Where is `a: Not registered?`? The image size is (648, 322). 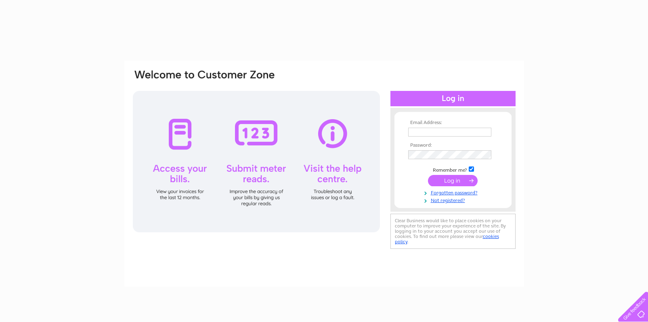 a: Not registered? is located at coordinates (453, 199).